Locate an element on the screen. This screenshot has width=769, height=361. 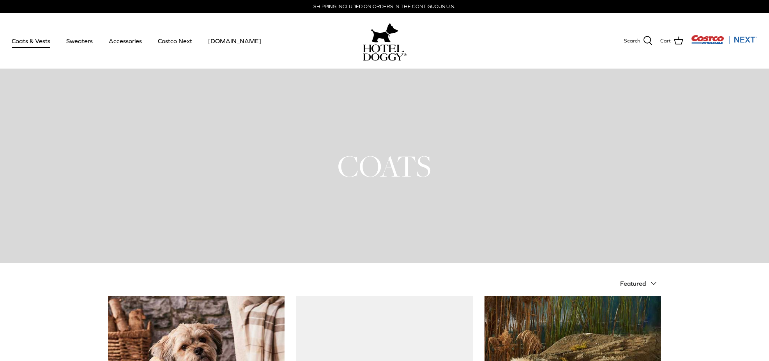
a: hoteldoggy.com hoteldoggycom is located at coordinates (385, 41).